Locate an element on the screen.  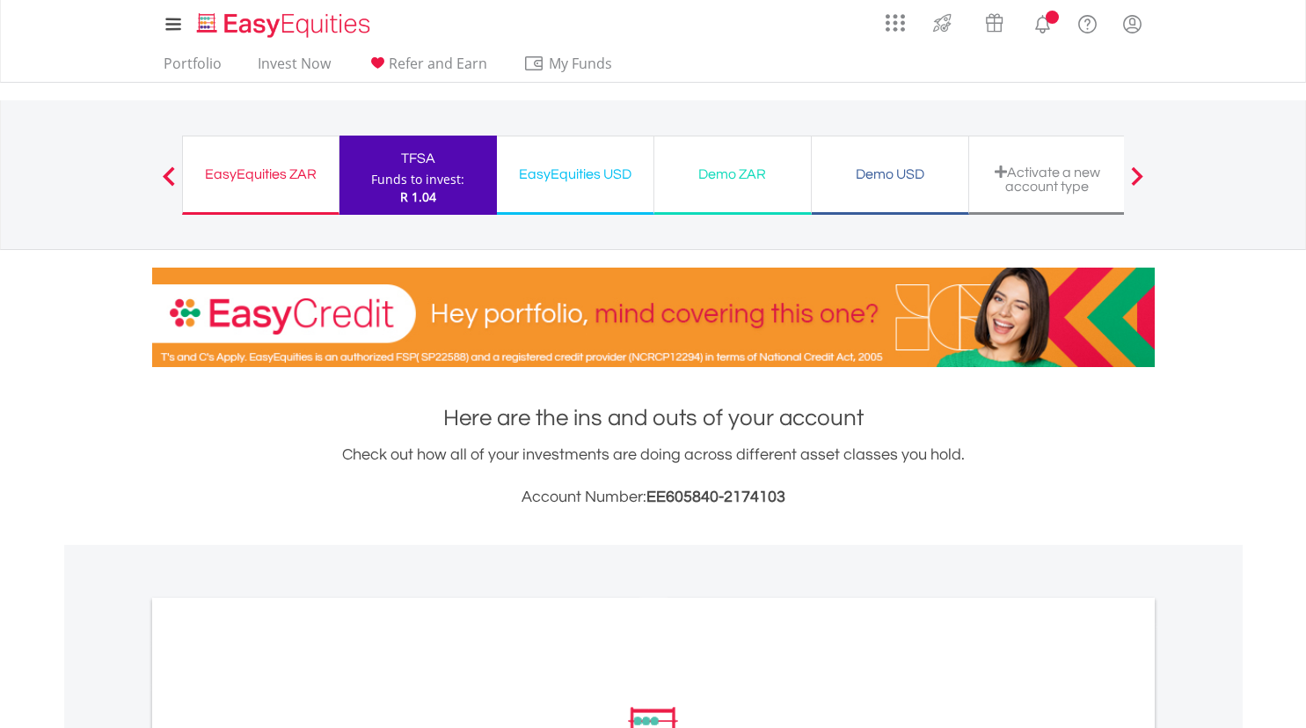
a: Vouchers is located at coordinates (994, 20).